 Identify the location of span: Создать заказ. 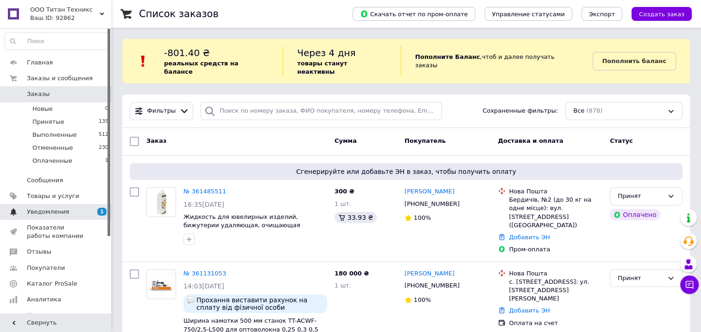
(661, 14).